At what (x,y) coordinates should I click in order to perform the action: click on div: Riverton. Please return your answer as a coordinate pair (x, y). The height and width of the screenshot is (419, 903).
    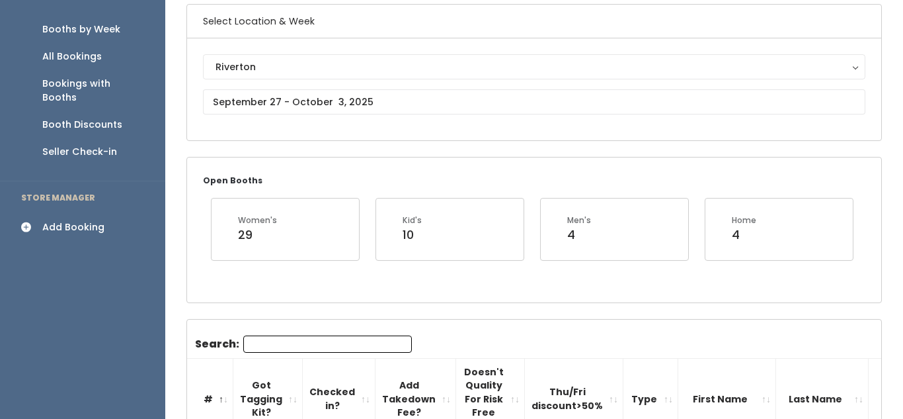
    Looking at the image, I should click on (534, 67).